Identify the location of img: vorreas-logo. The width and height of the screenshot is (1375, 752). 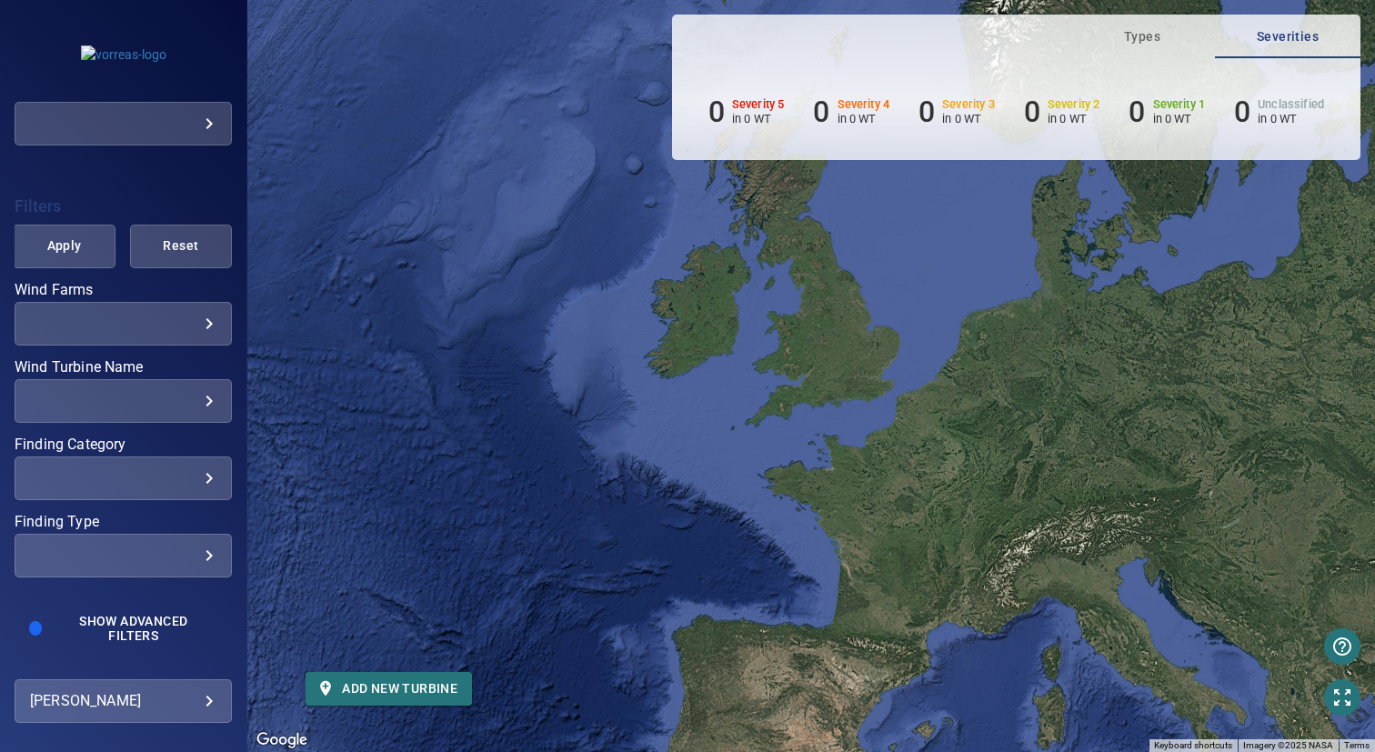
(124, 55).